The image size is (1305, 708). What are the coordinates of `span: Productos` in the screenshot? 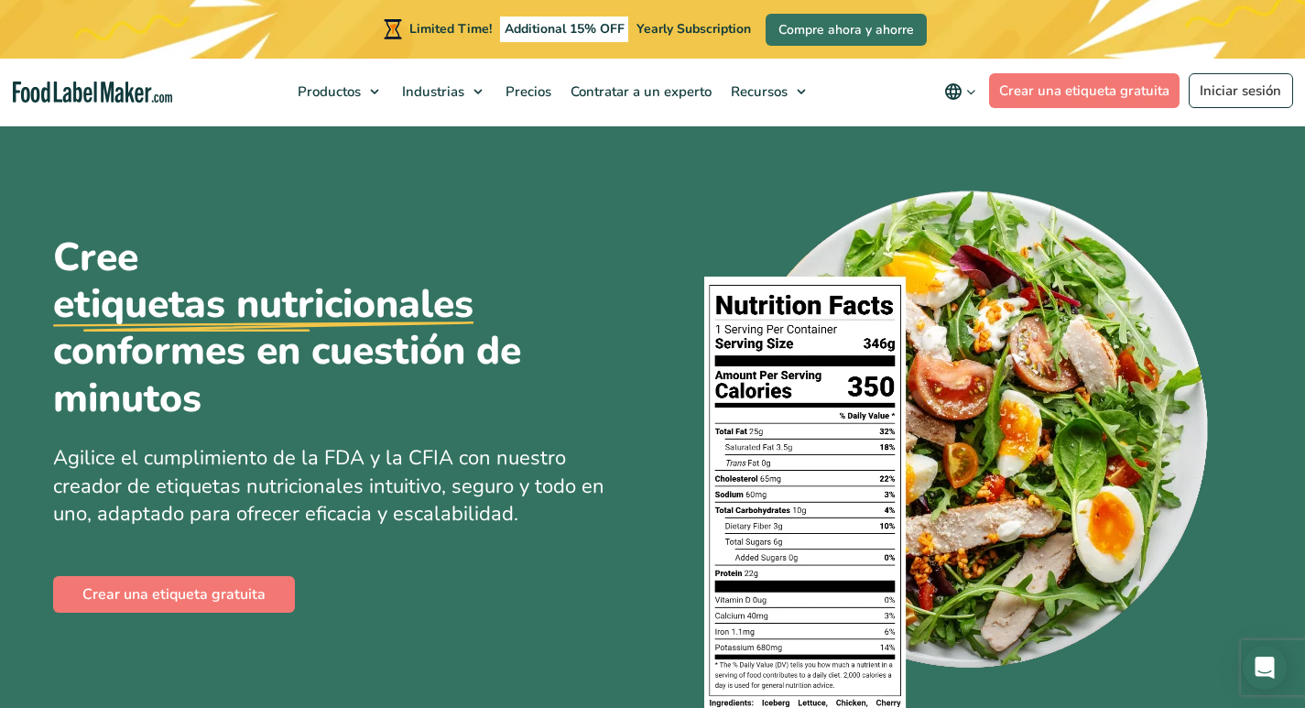 It's located at (327, 92).